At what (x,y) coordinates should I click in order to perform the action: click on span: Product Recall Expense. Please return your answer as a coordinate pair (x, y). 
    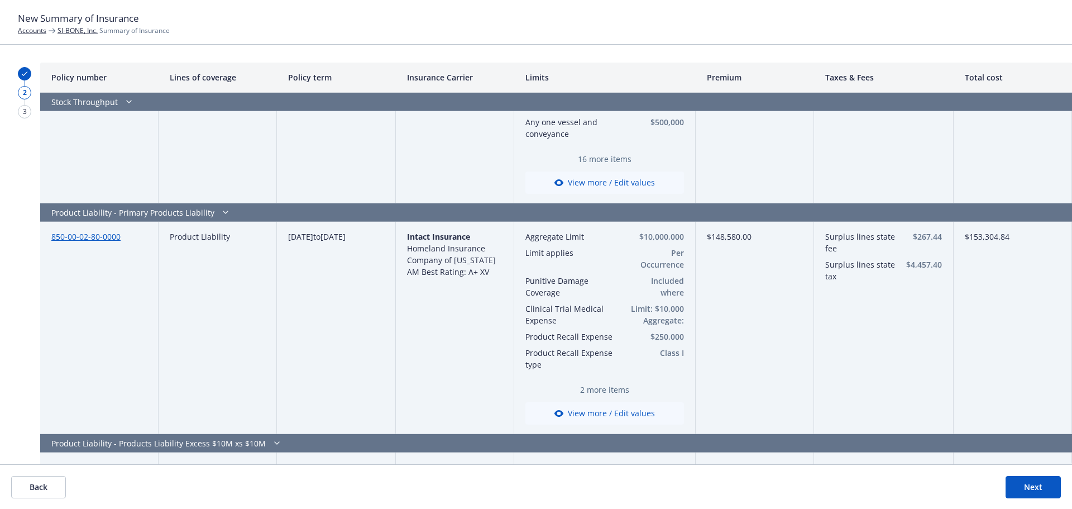
    Looking at the image, I should click on (574, 336).